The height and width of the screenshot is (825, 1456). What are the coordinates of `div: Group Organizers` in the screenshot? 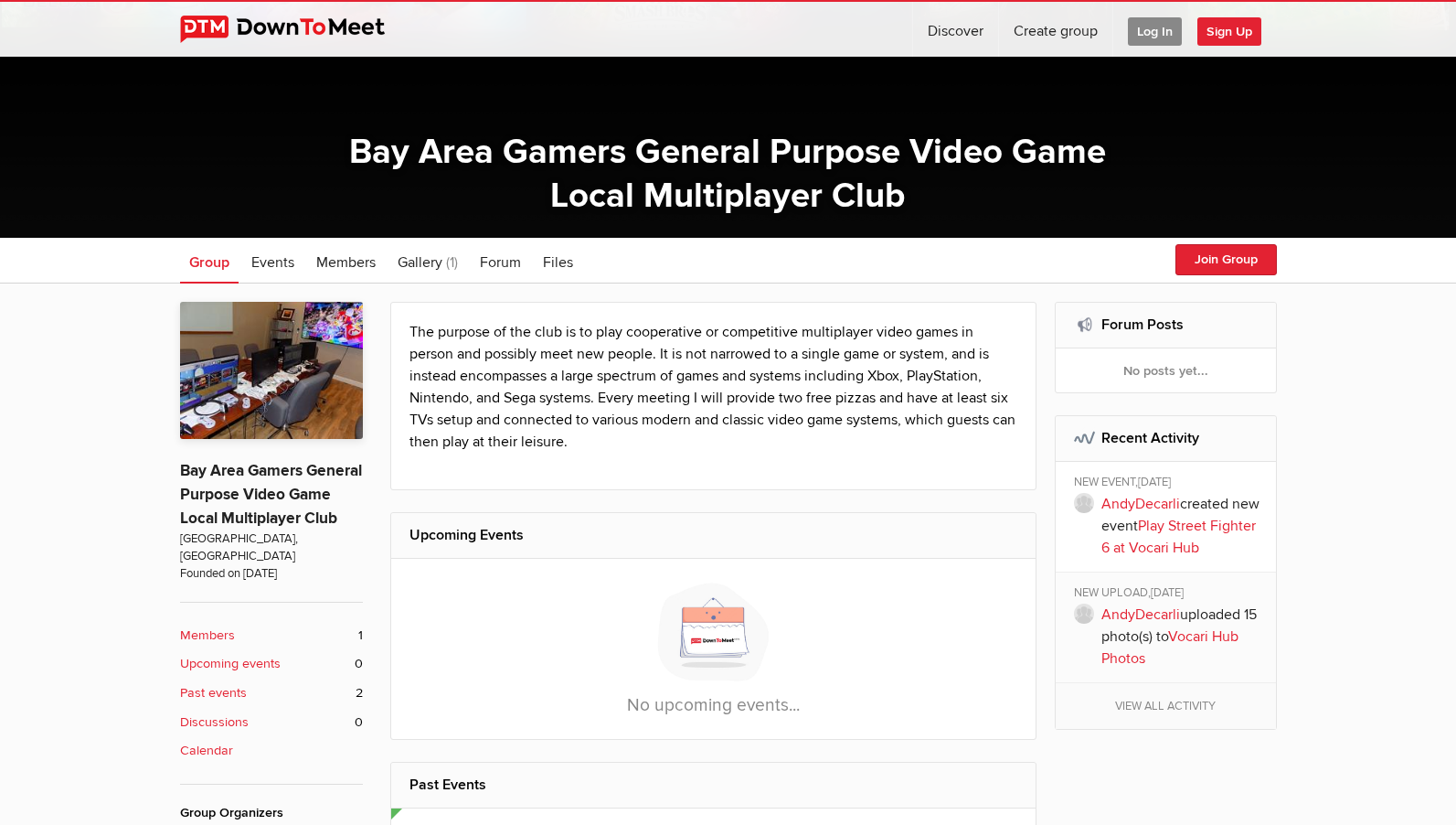 It's located at (271, 813).